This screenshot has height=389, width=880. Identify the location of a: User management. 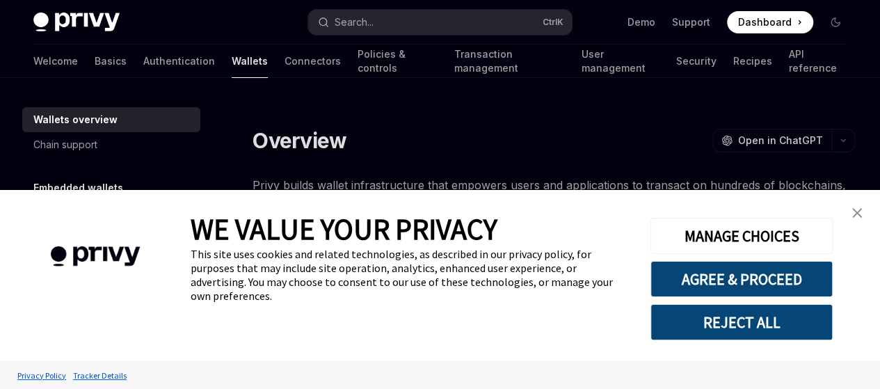
(620, 61).